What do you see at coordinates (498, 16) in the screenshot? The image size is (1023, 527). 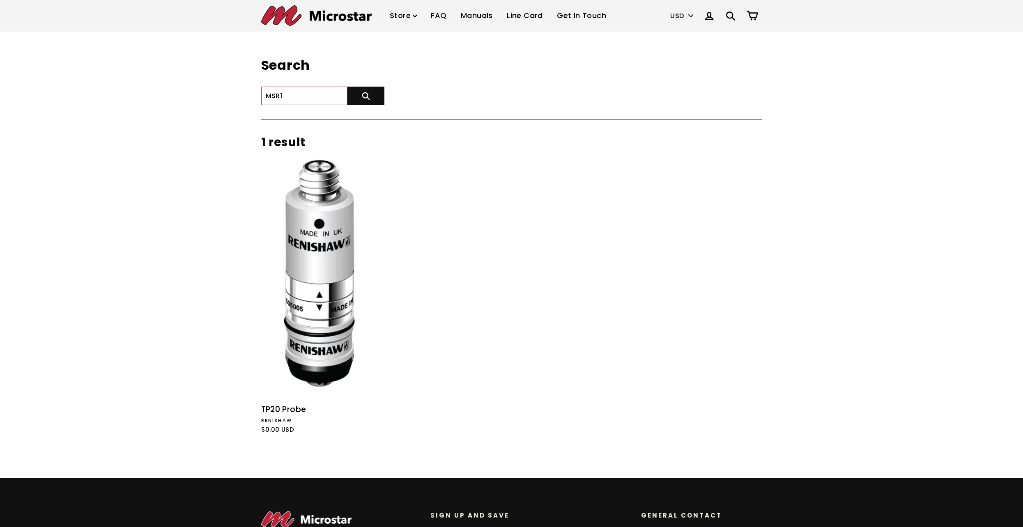 I see `ul: Primary` at bounding box center [498, 16].